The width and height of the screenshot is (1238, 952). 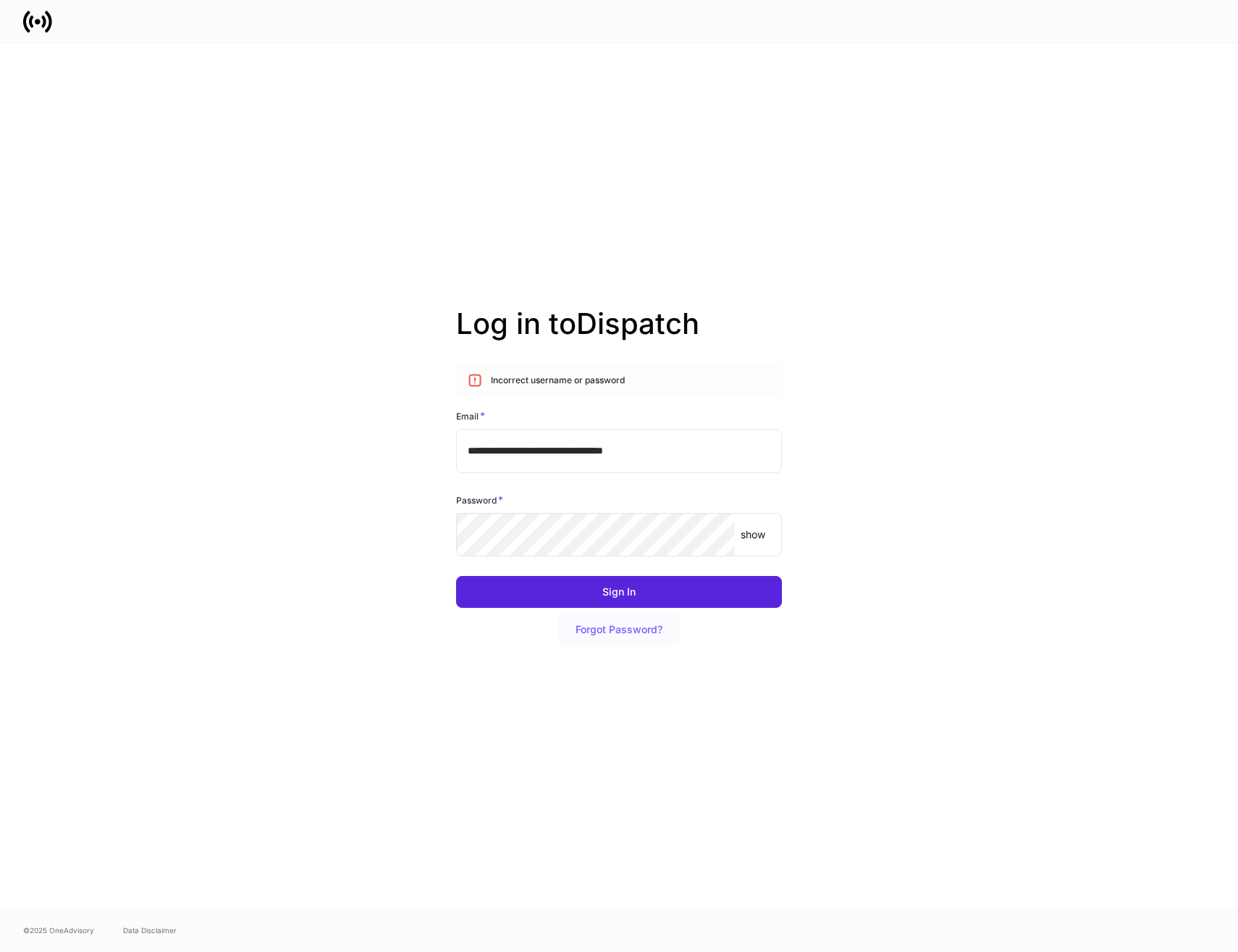 What do you see at coordinates (754, 534) in the screenshot?
I see `p: show` at bounding box center [754, 534].